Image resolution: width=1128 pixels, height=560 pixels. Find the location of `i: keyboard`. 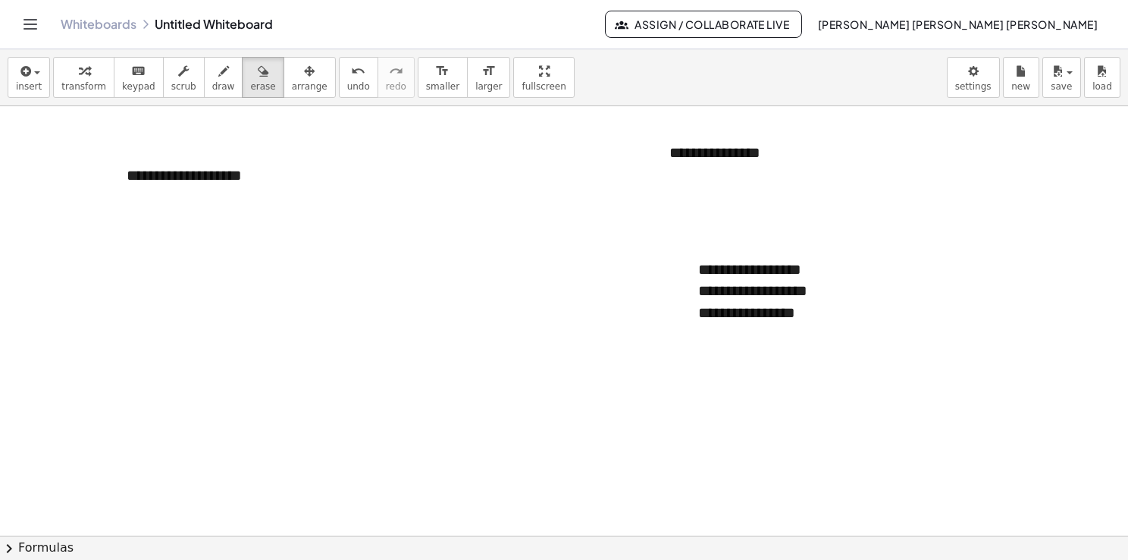

i: keyboard is located at coordinates (138, 71).